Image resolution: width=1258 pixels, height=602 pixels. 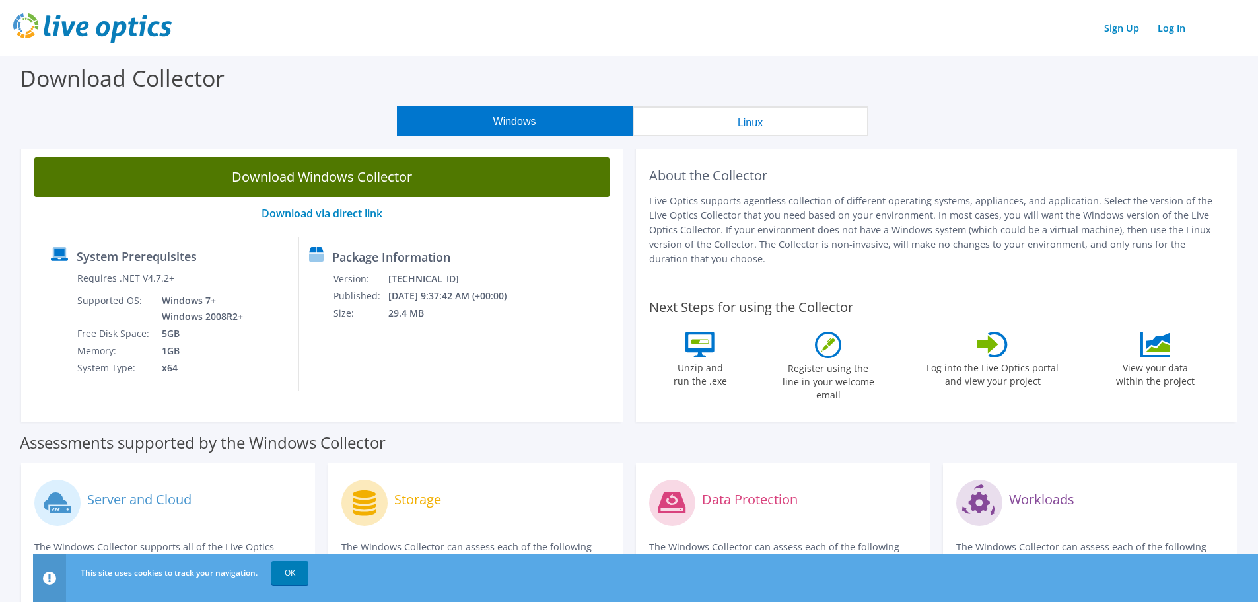 I want to click on span: This site uses cookies to track your navigation., so click(x=169, y=572).